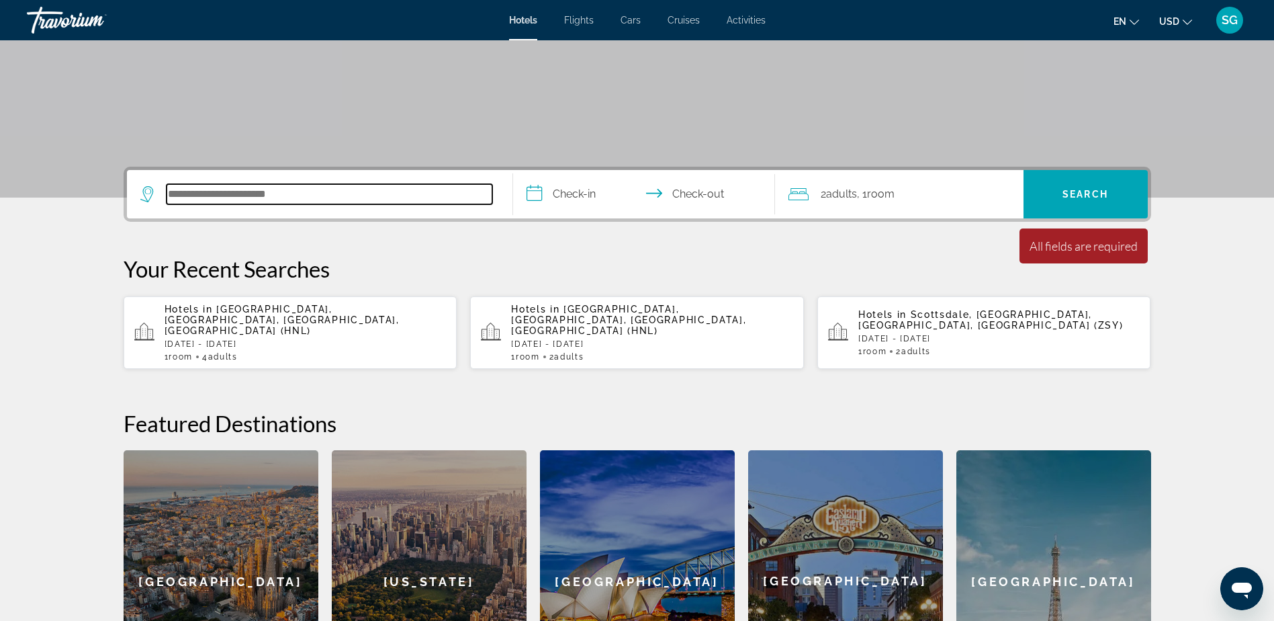  Describe the element at coordinates (579, 20) in the screenshot. I see `span: Flights` at that location.